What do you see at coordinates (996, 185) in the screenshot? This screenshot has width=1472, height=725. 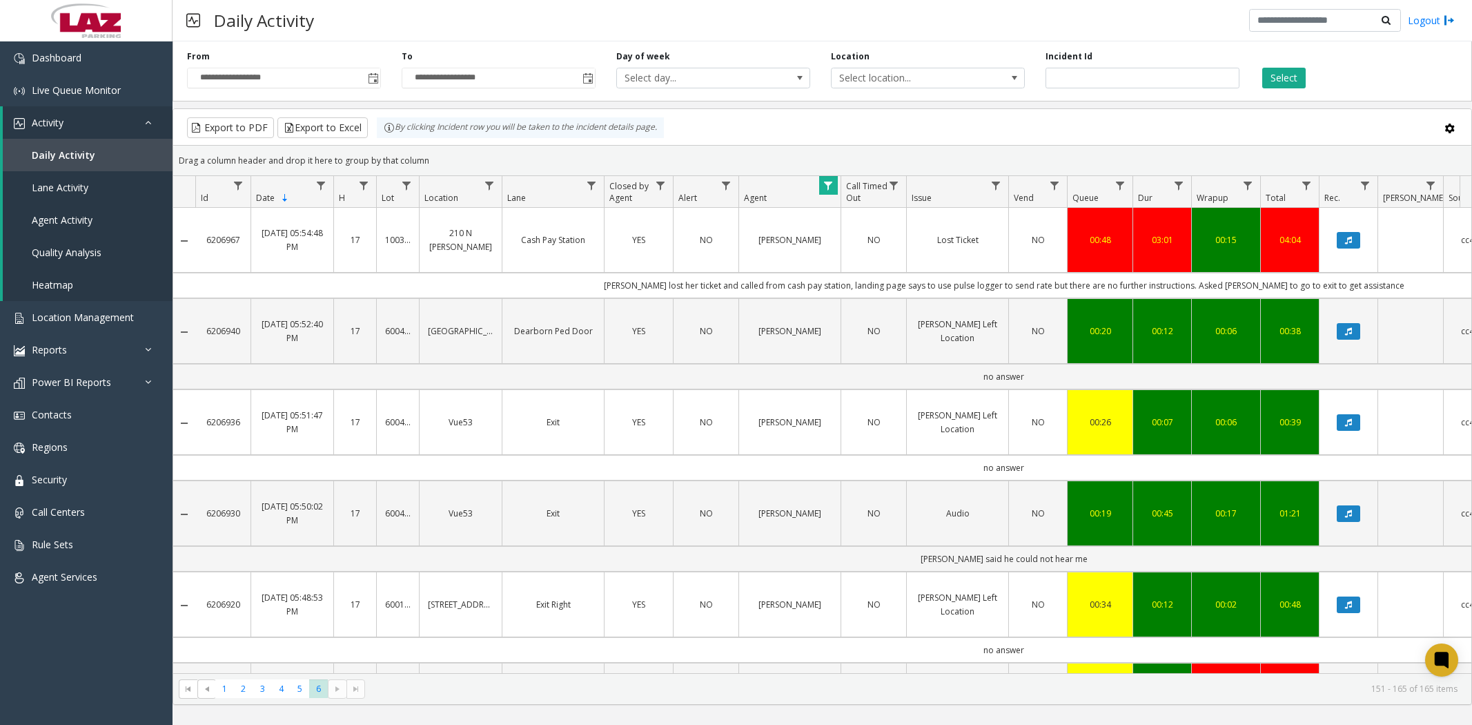 I see `a: Issue Filter Menu` at bounding box center [996, 185].